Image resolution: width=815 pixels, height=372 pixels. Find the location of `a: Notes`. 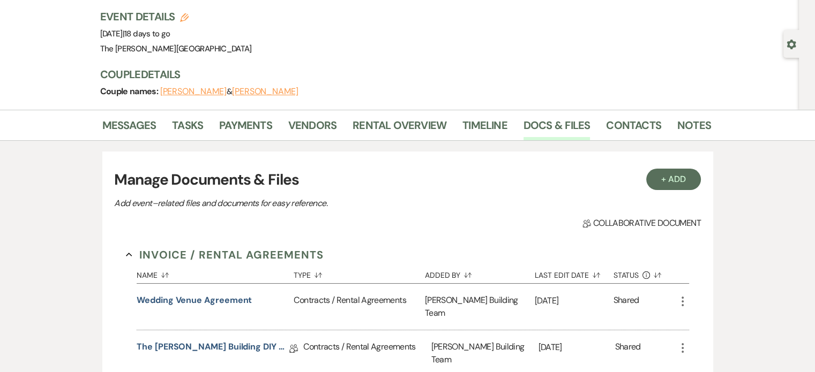

a: Notes is located at coordinates (694, 129).